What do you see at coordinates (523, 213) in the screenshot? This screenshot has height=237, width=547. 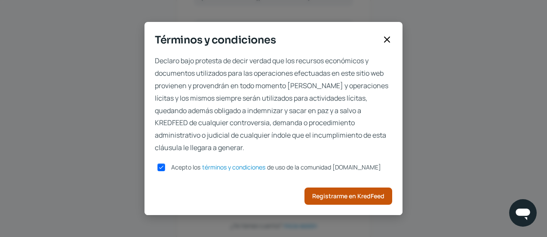 I see `img: chatIcon` at bounding box center [523, 213].